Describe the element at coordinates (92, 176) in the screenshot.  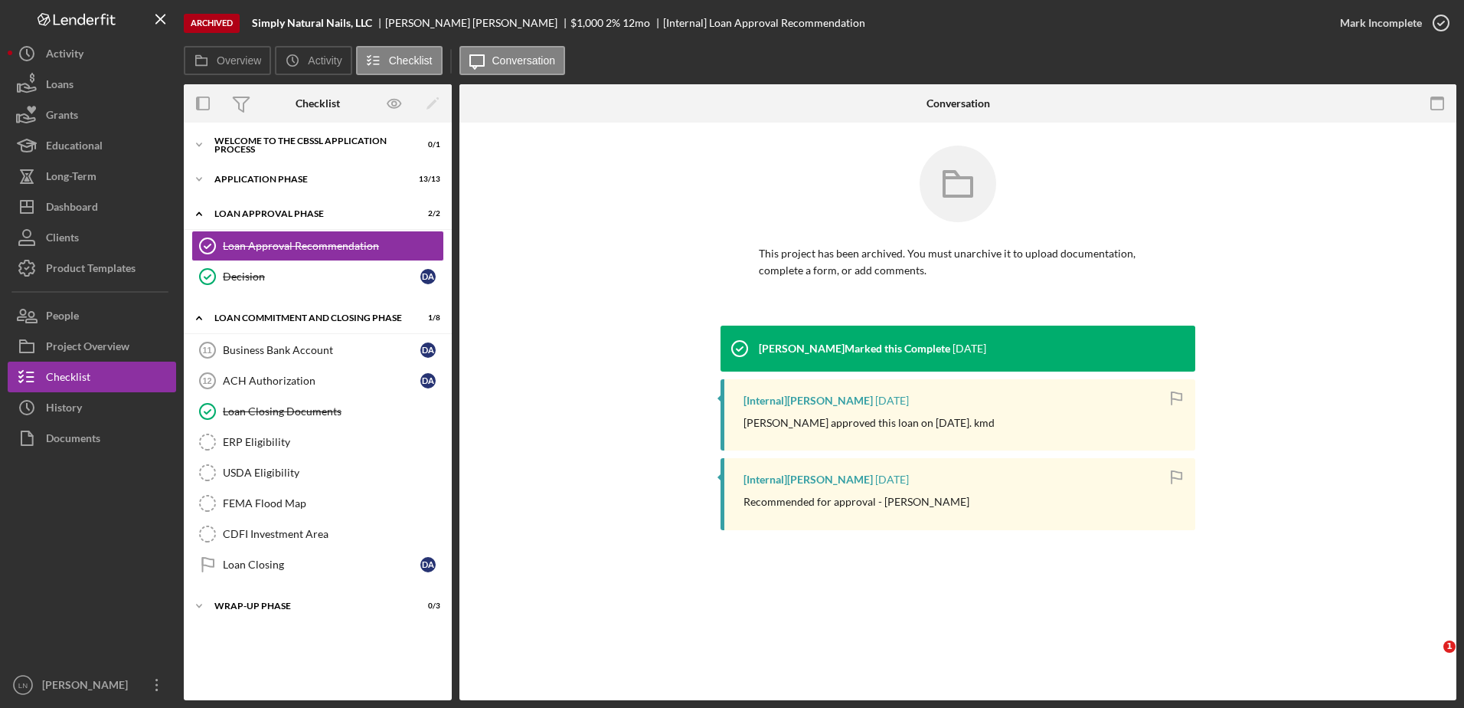
I see `button: Long-Term` at that location.